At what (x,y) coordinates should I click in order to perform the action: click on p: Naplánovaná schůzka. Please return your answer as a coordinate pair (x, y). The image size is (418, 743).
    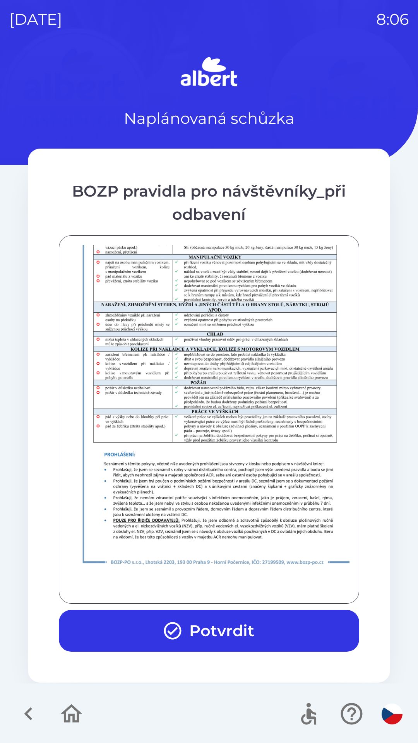
    Looking at the image, I should click on (209, 118).